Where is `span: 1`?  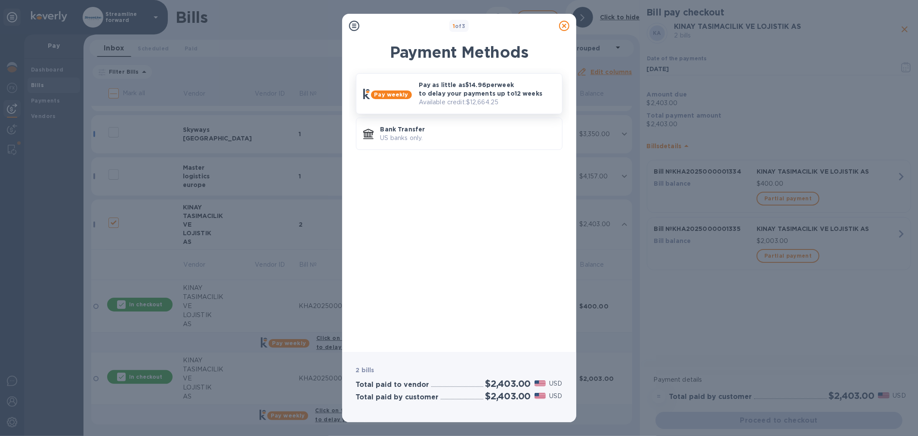
span: 1 is located at coordinates (454, 26).